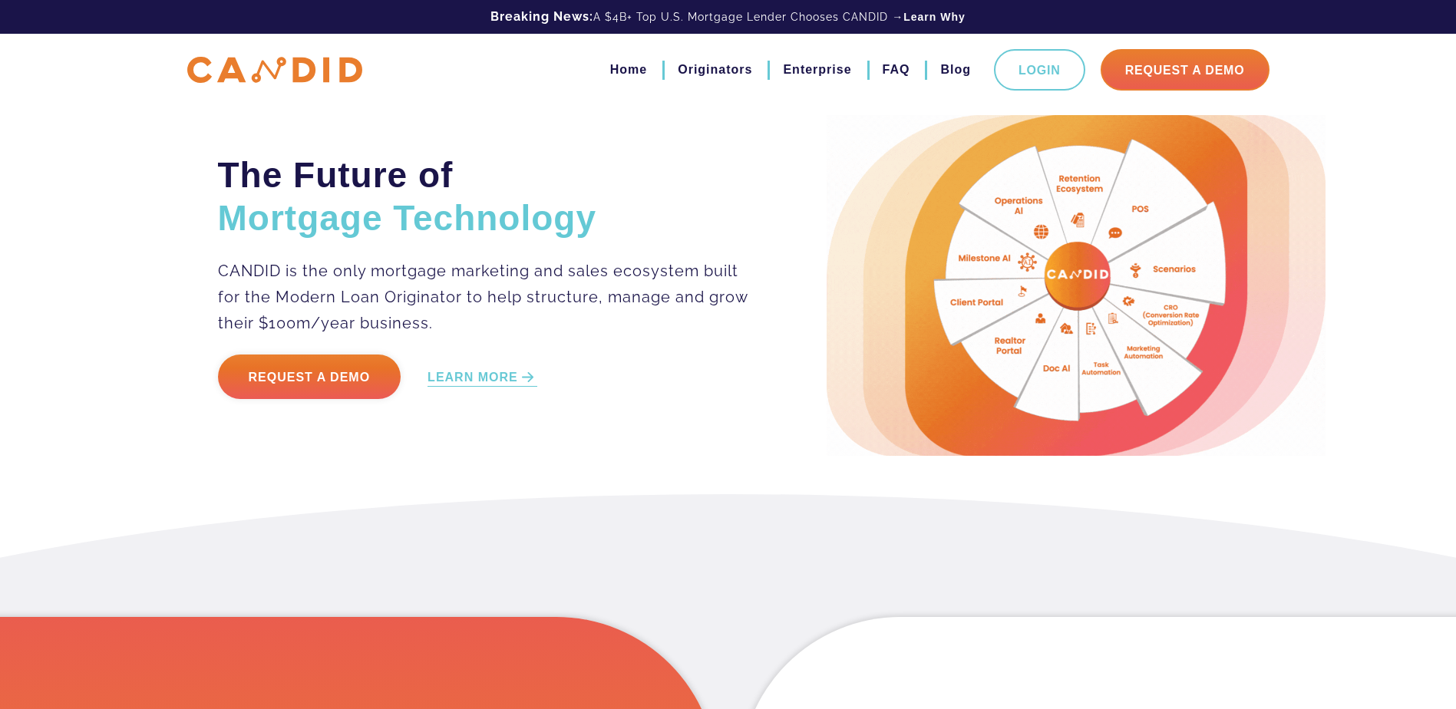 This screenshot has height=709, width=1456. What do you see at coordinates (955, 70) in the screenshot?
I see `a: Blog` at bounding box center [955, 70].